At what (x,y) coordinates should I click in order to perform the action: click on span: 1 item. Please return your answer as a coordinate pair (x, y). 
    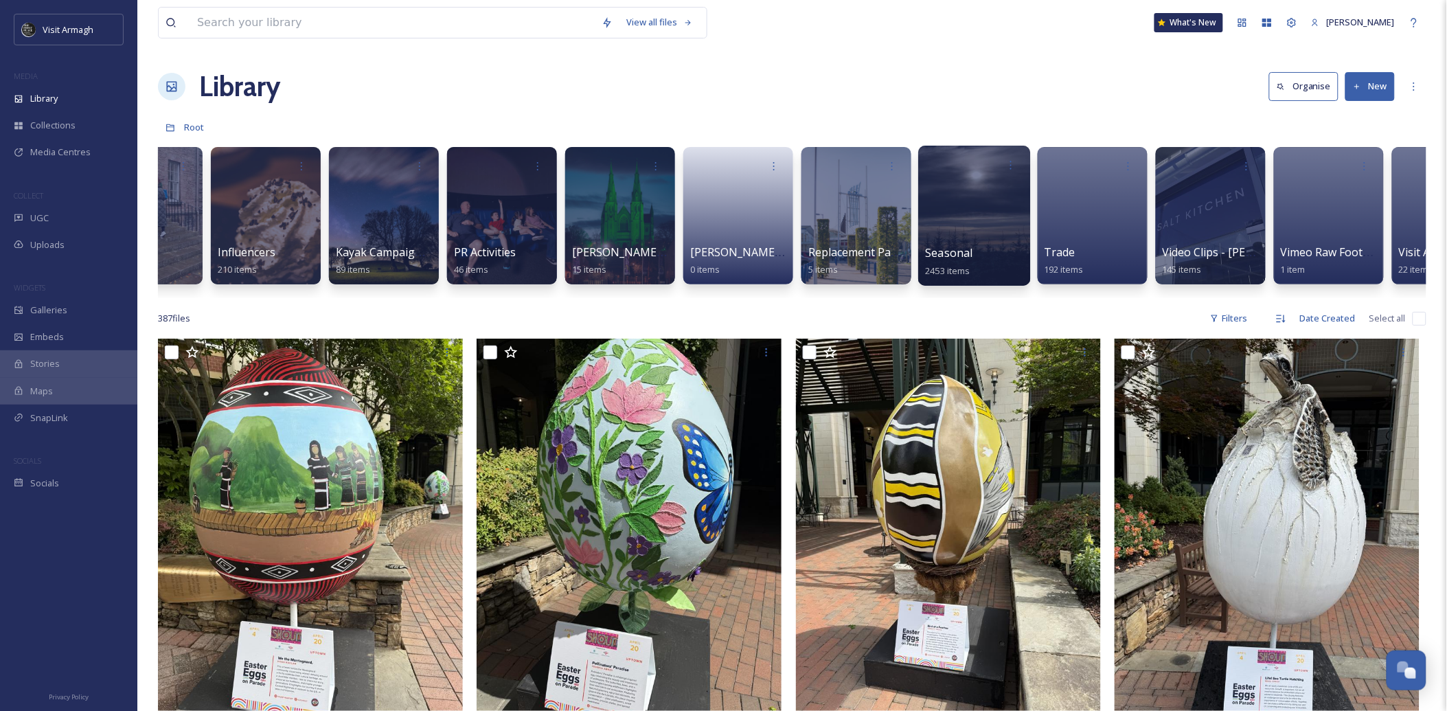
    Looking at the image, I should click on (1293, 269).